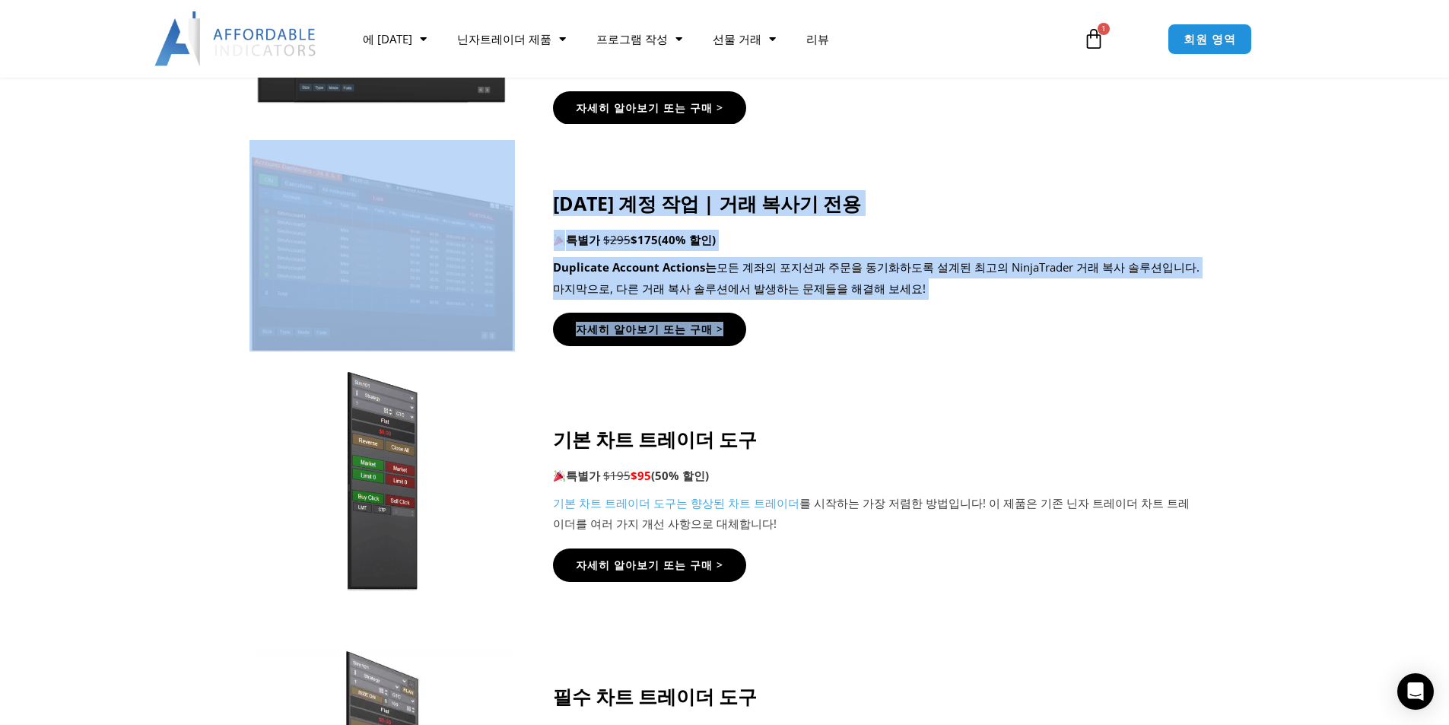 This screenshot has height=725, width=1449. What do you see at coordinates (1209, 39) in the screenshot?
I see `a: 회원 영역` at bounding box center [1209, 39].